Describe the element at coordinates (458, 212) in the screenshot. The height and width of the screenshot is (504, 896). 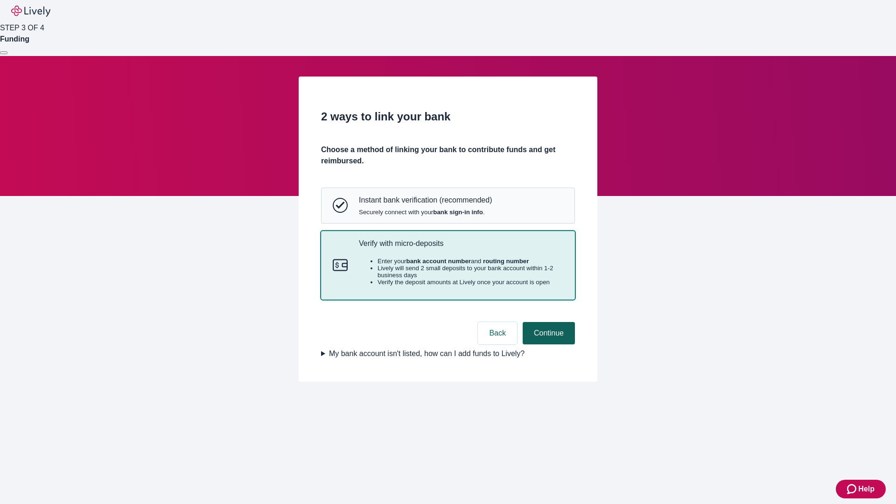
I see `strong: bank sign-in info` at that location.